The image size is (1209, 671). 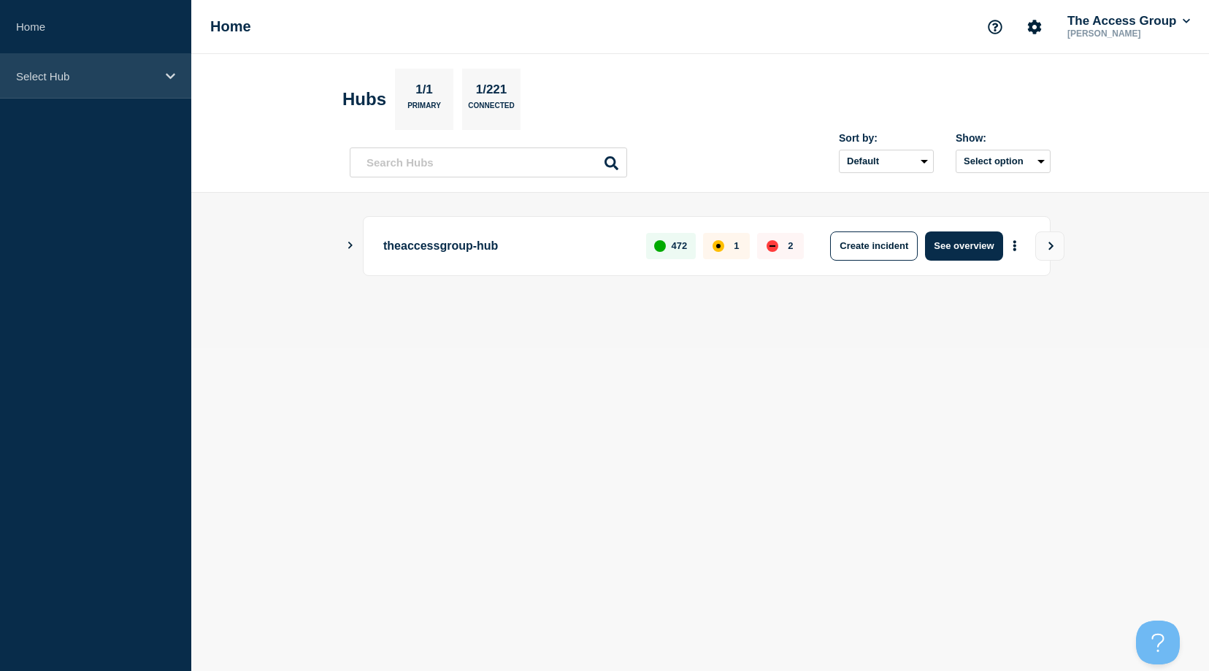 I want to click on p: 1/1, so click(x=424, y=92).